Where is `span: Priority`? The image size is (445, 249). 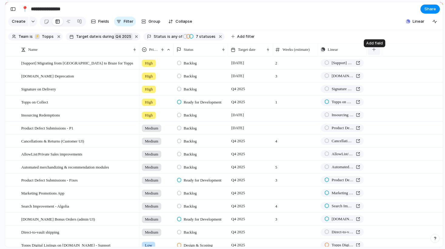 span: Priority is located at coordinates (154, 50).